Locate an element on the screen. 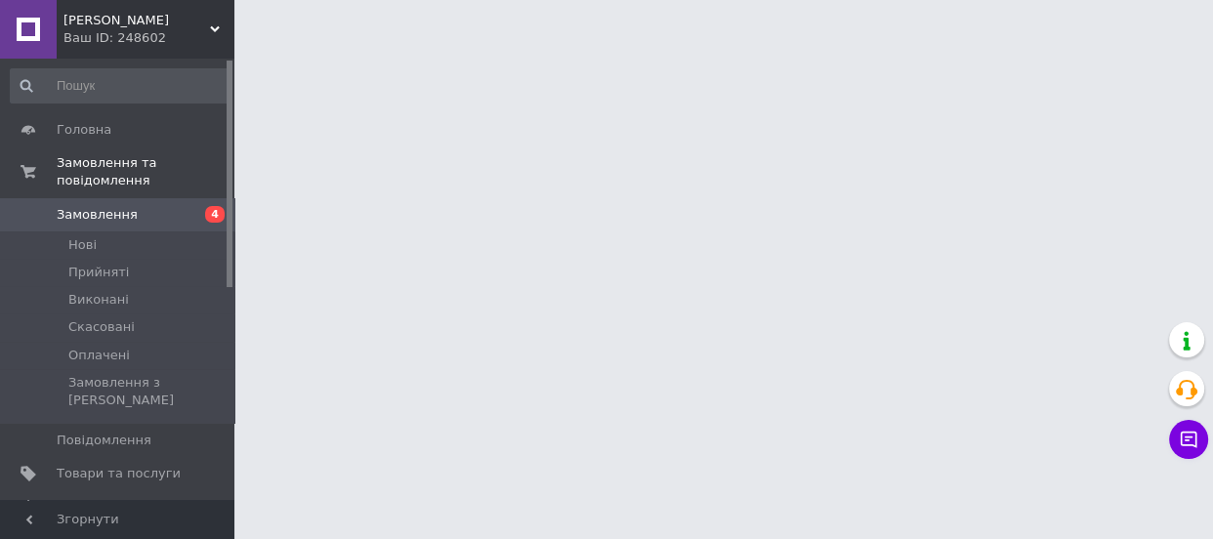 Image resolution: width=1213 pixels, height=539 pixels. div: Ваш ID: 248602 is located at coordinates (148, 38).